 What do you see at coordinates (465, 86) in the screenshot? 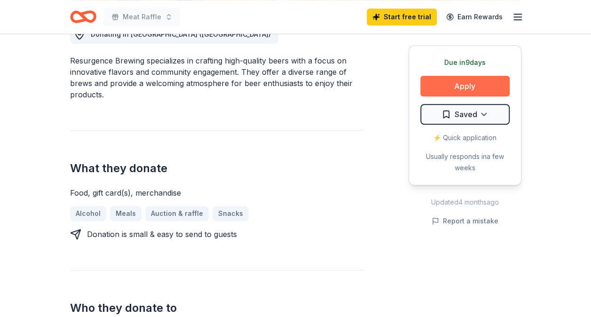
I see `button: Apply` at bounding box center [465, 86].